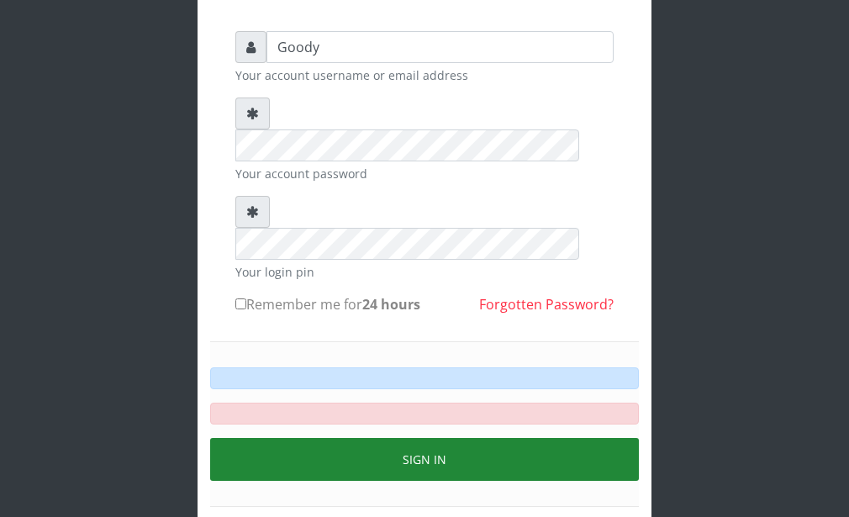 The height and width of the screenshot is (517, 849). Describe the element at coordinates (425, 272) in the screenshot. I see `small: Your login pin` at that location.